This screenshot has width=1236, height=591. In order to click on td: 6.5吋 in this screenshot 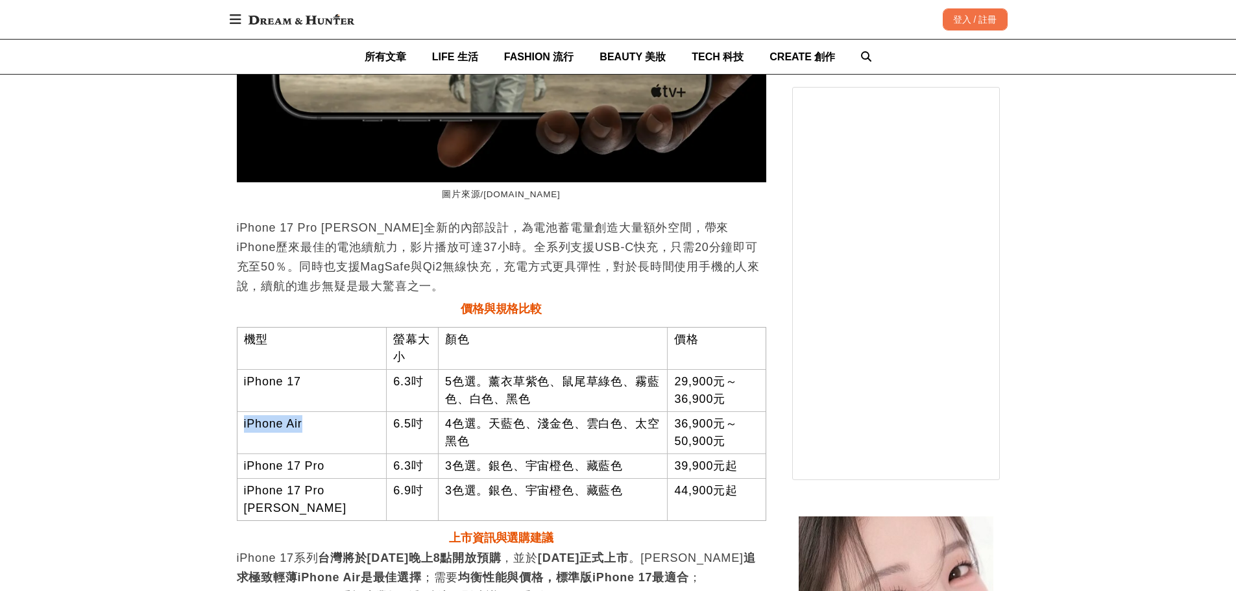, I will do `click(413, 432)`.